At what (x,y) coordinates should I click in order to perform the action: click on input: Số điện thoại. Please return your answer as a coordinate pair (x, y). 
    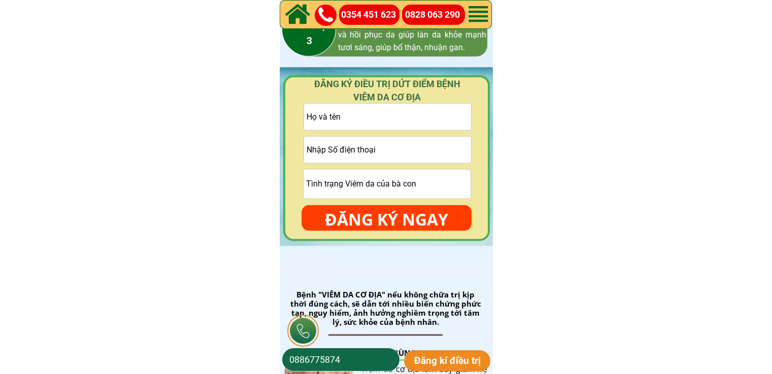
    Looking at the image, I should click on (340, 360).